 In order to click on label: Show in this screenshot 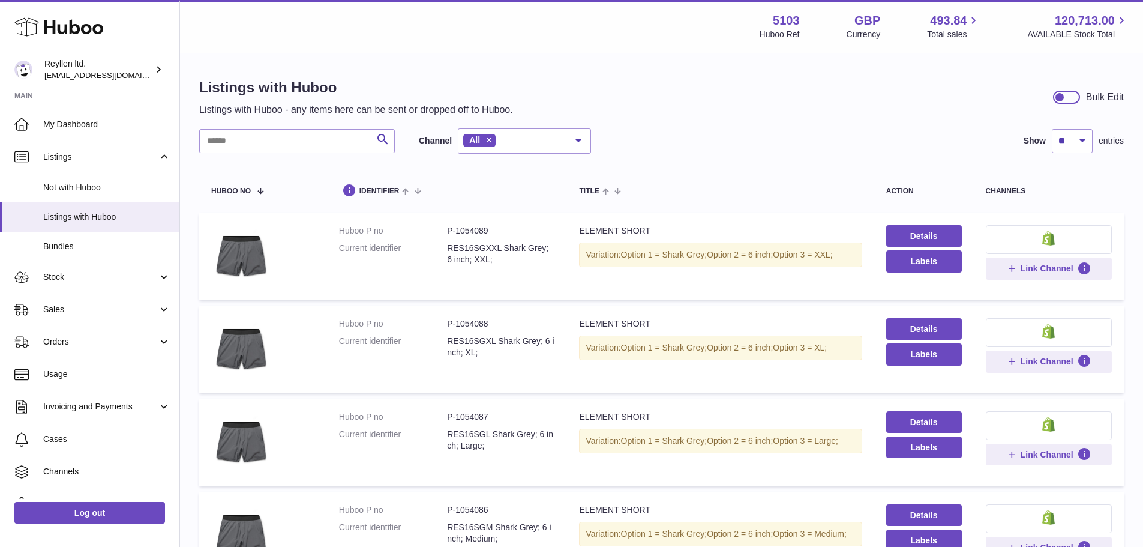, I will do `click(1035, 140)`.